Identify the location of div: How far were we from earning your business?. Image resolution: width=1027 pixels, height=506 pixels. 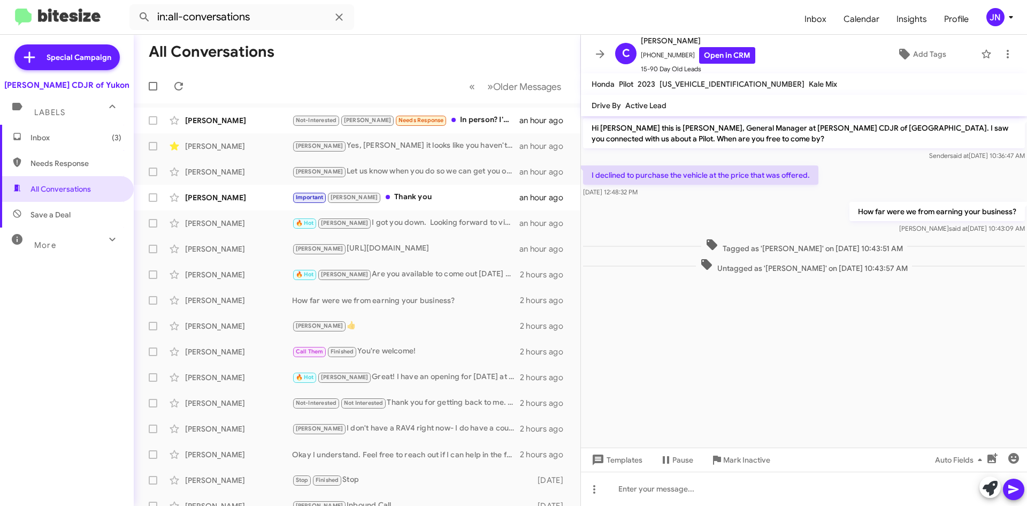
(406, 300).